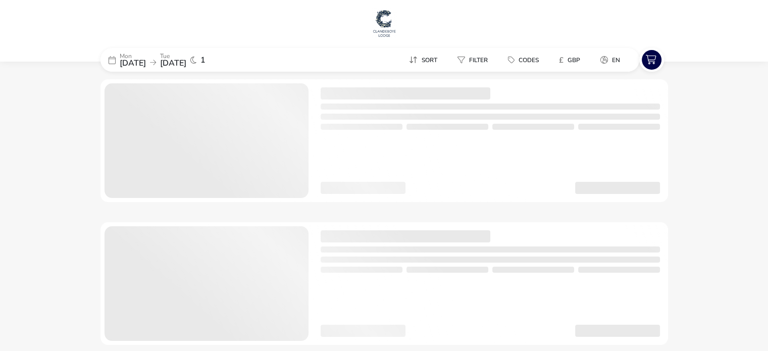  What do you see at coordinates (133, 56) in the screenshot?
I see `p: Mon` at bounding box center [133, 56].